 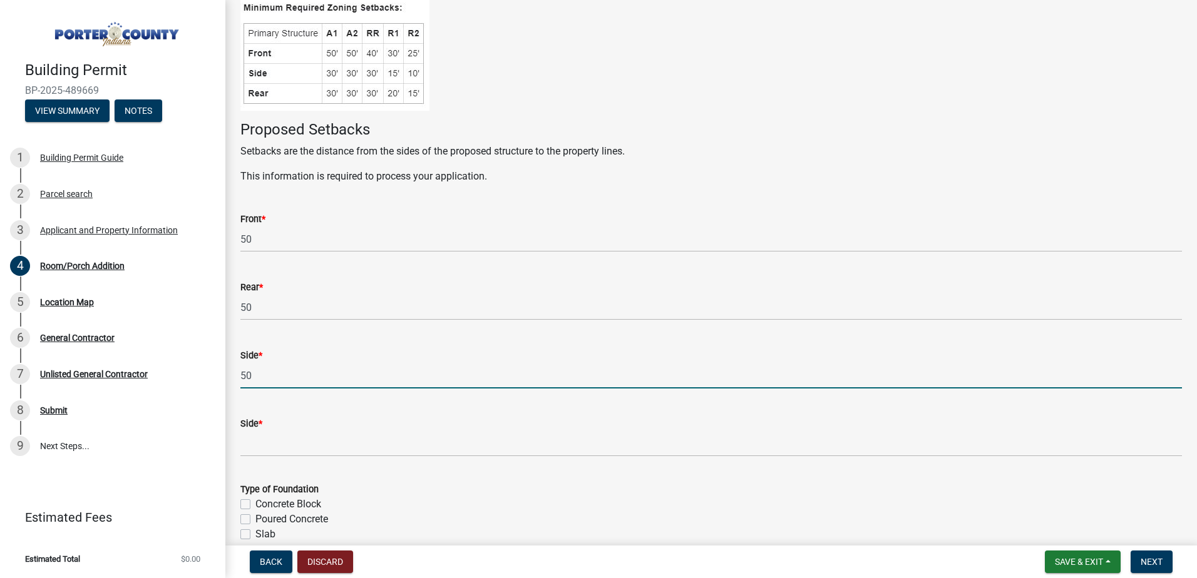 I want to click on button: Back, so click(x=271, y=562).